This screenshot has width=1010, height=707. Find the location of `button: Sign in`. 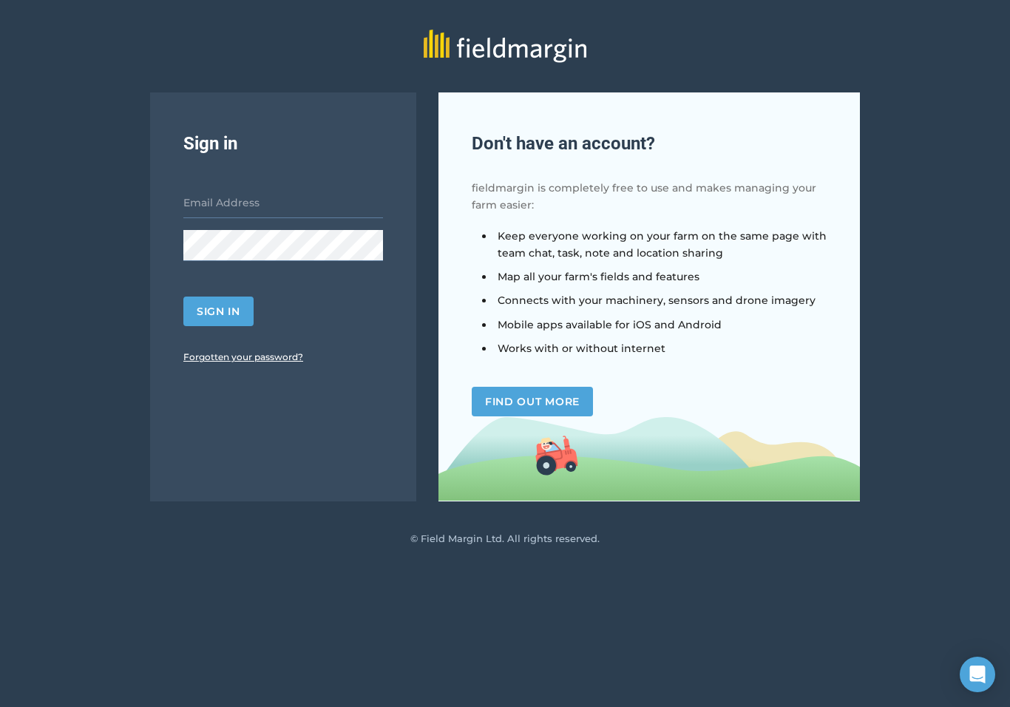

button: Sign in is located at coordinates (218, 311).